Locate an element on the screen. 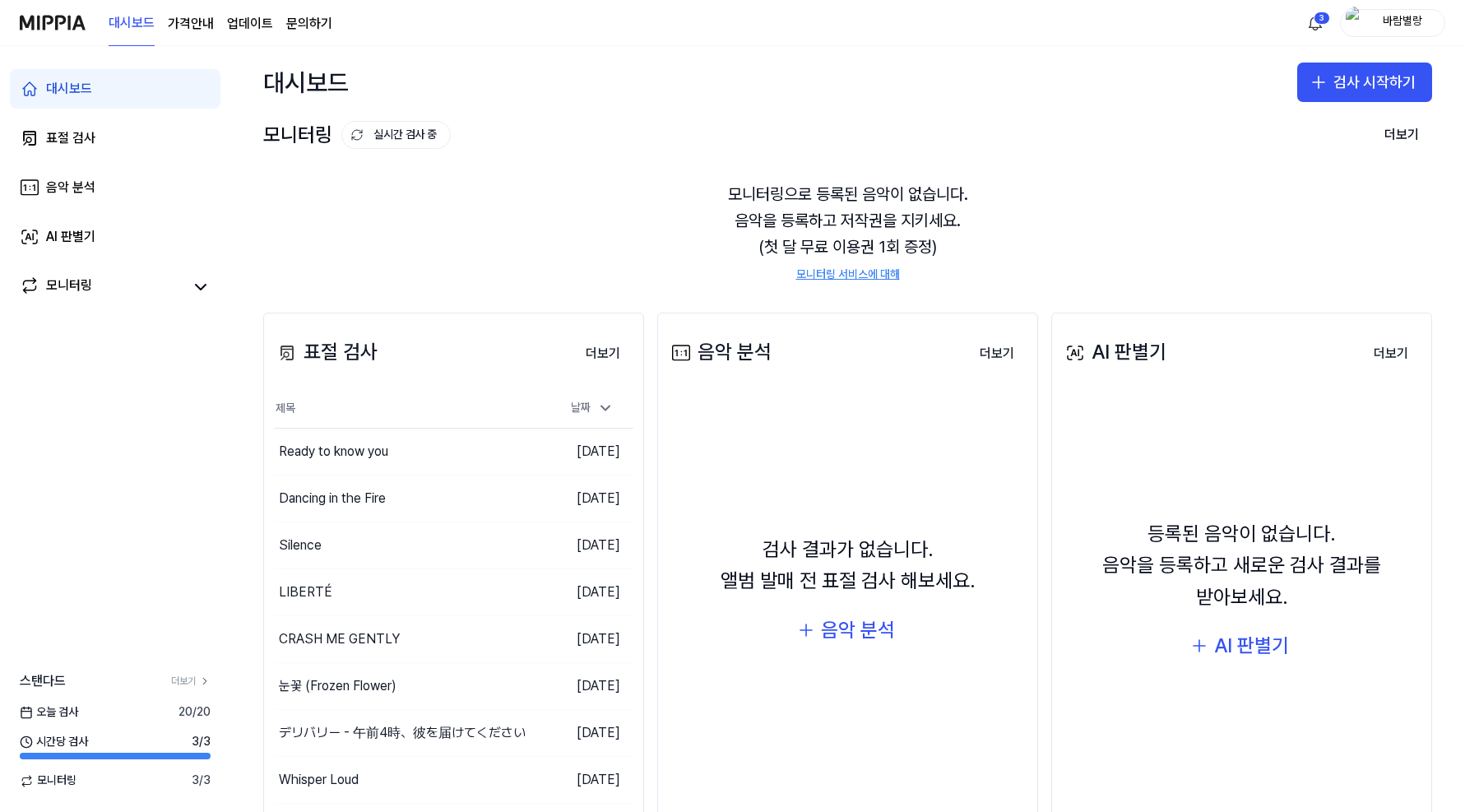 Image resolution: width=1465 pixels, height=812 pixels. a: 표절 검사 is located at coordinates (115, 138).